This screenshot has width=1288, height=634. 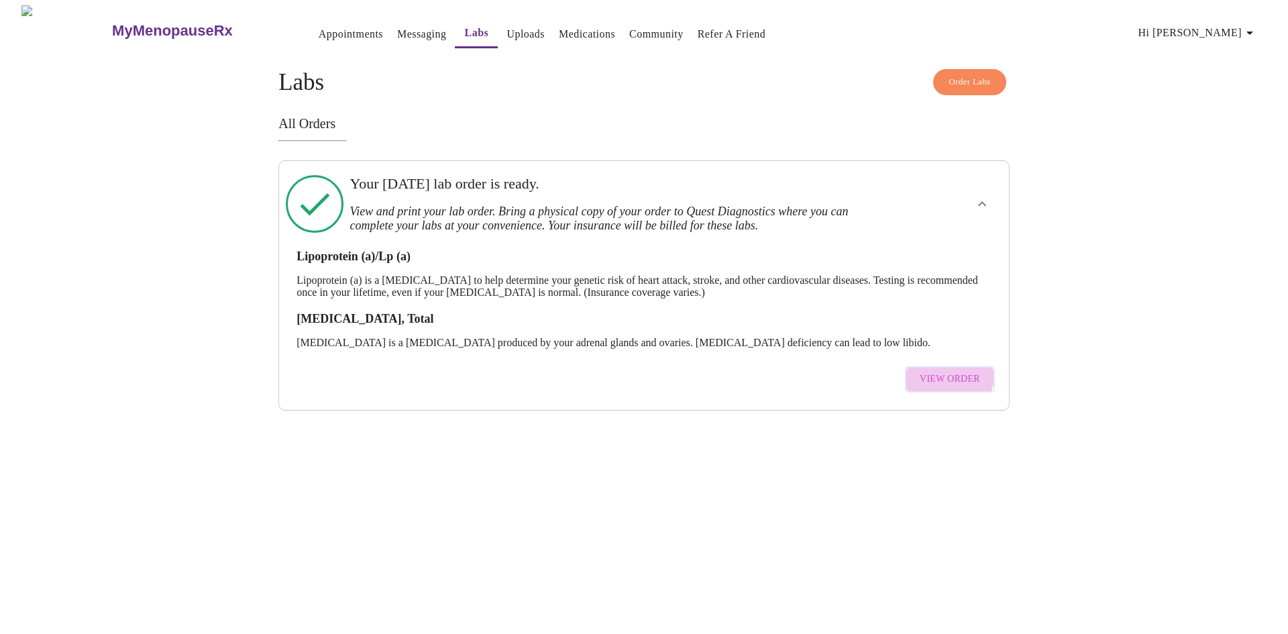 What do you see at coordinates (656, 34) in the screenshot?
I see `button: Community` at bounding box center [656, 34].